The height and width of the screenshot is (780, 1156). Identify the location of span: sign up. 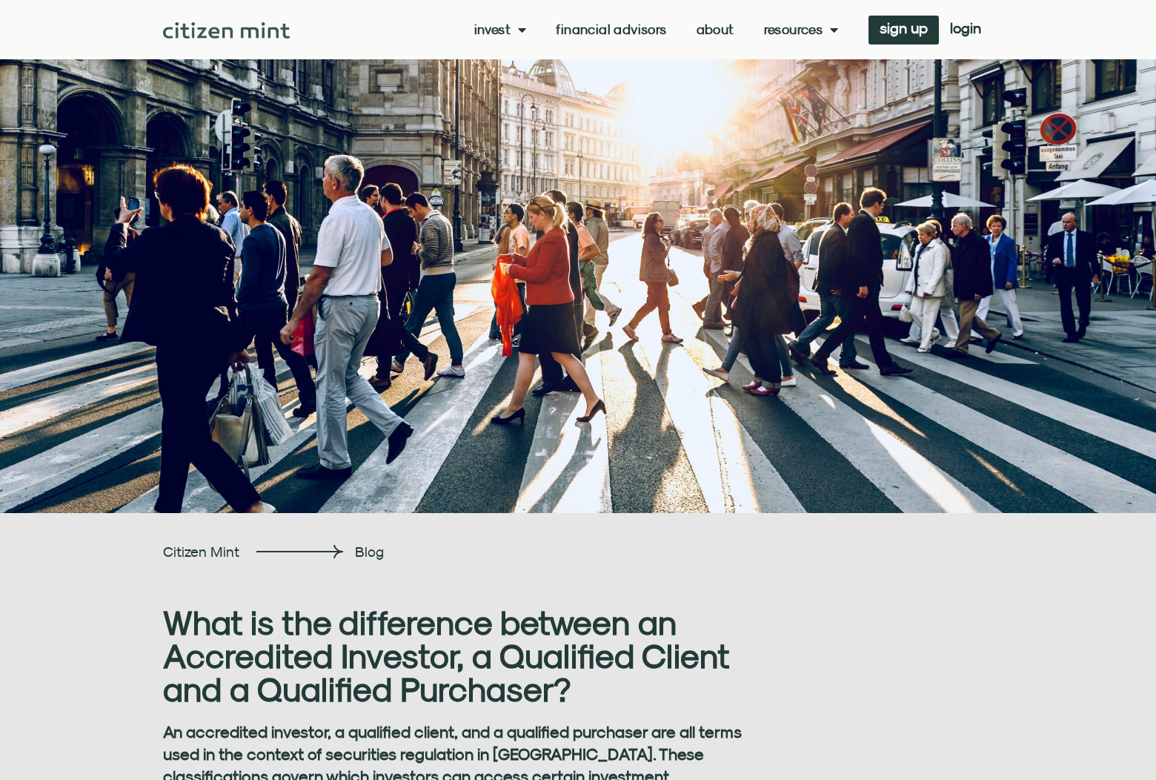
(903, 28).